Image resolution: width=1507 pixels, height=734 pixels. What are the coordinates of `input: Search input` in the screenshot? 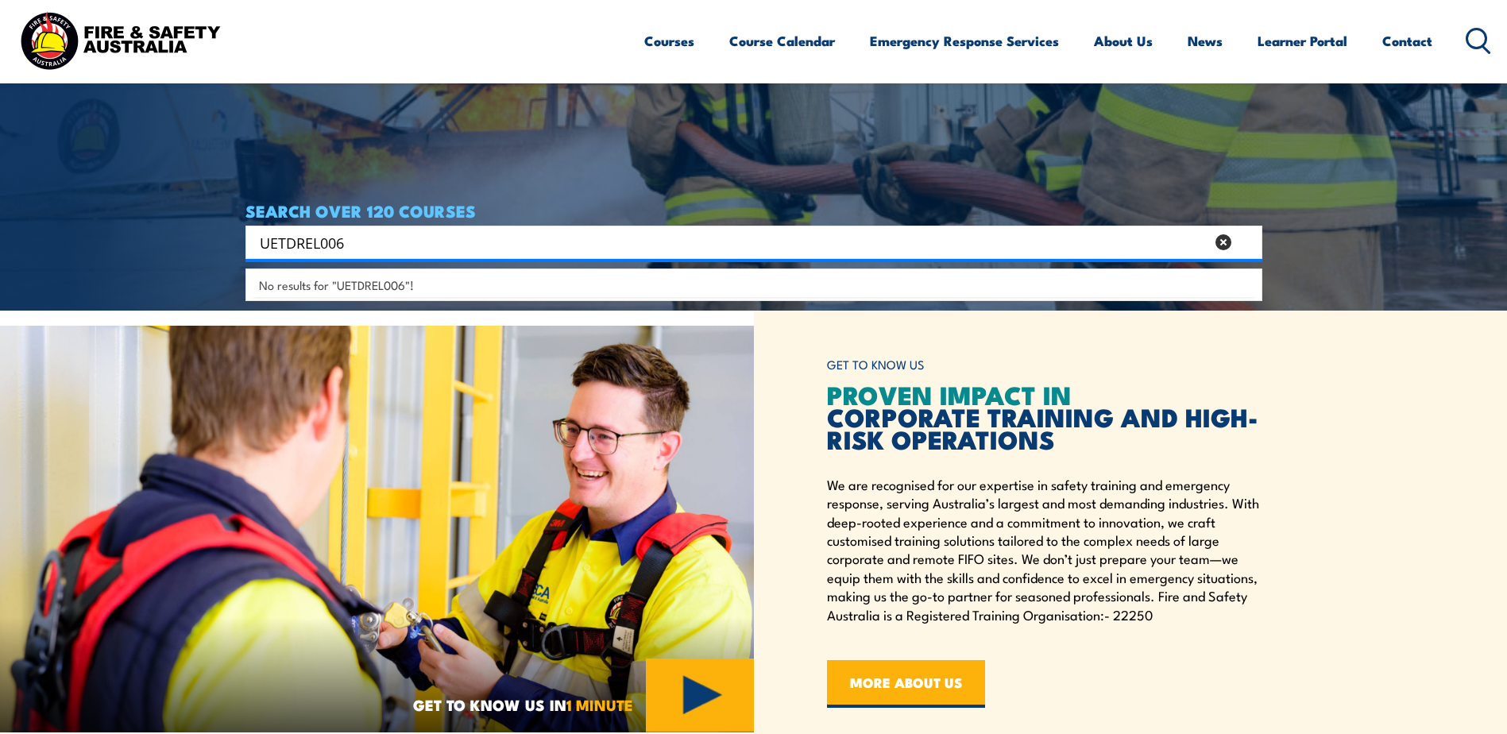 It's located at (732, 242).